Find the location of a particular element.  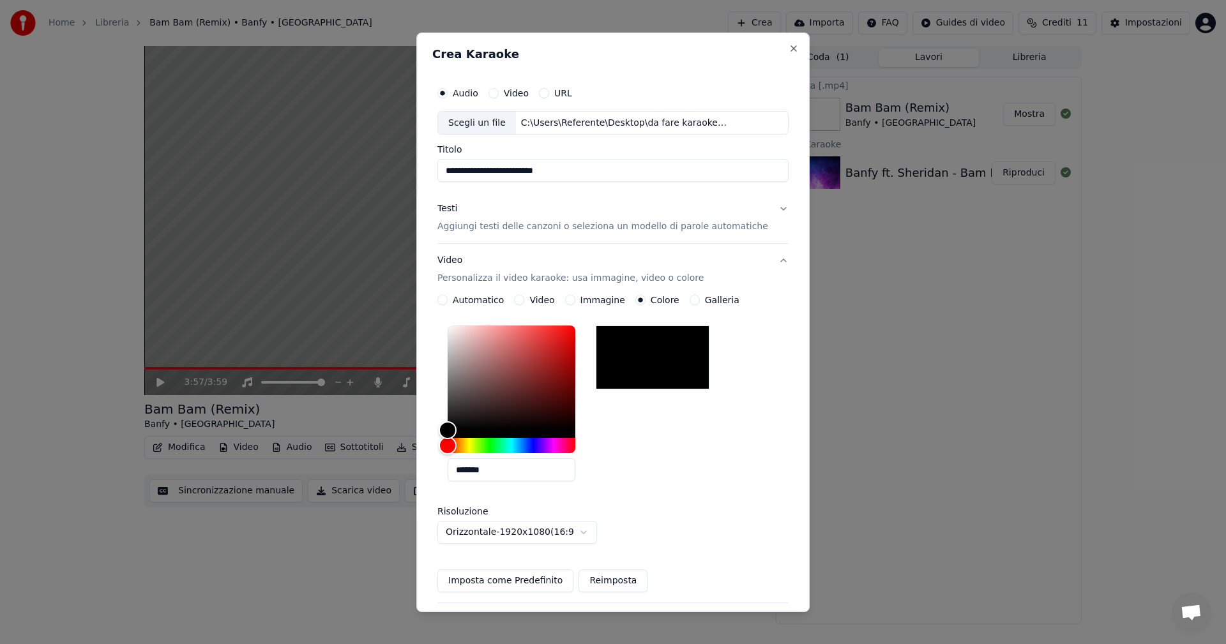

label: Colore is located at coordinates (665, 300).